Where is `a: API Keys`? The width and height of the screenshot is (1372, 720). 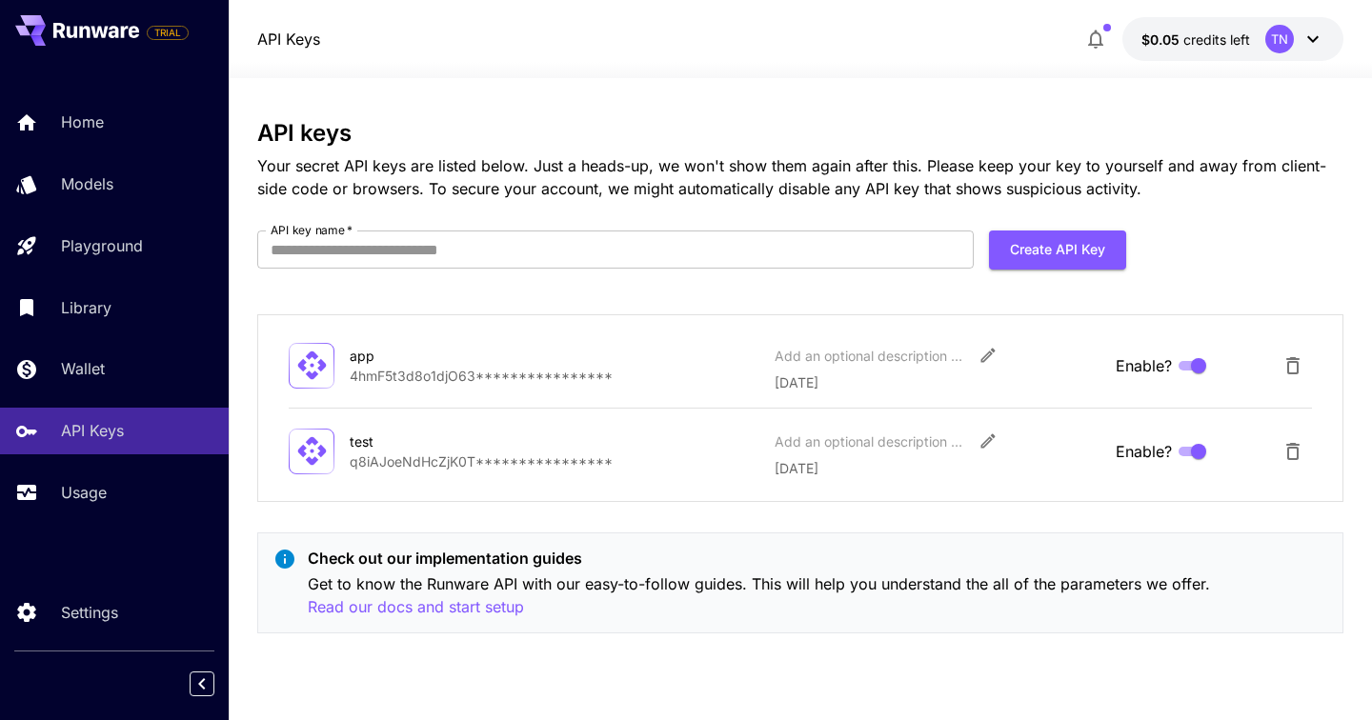 a: API Keys is located at coordinates (289, 39).